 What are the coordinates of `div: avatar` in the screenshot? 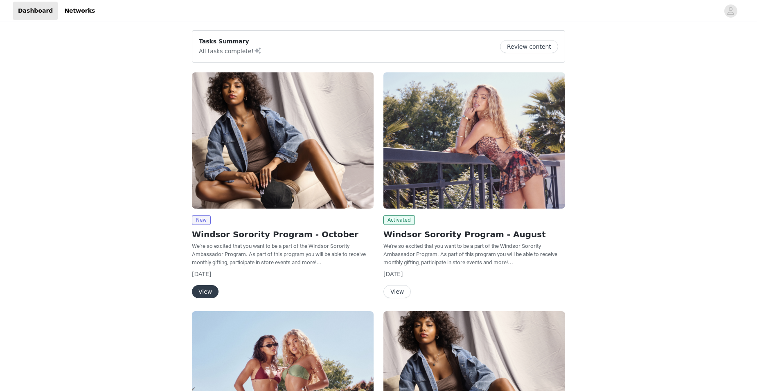 It's located at (730, 11).